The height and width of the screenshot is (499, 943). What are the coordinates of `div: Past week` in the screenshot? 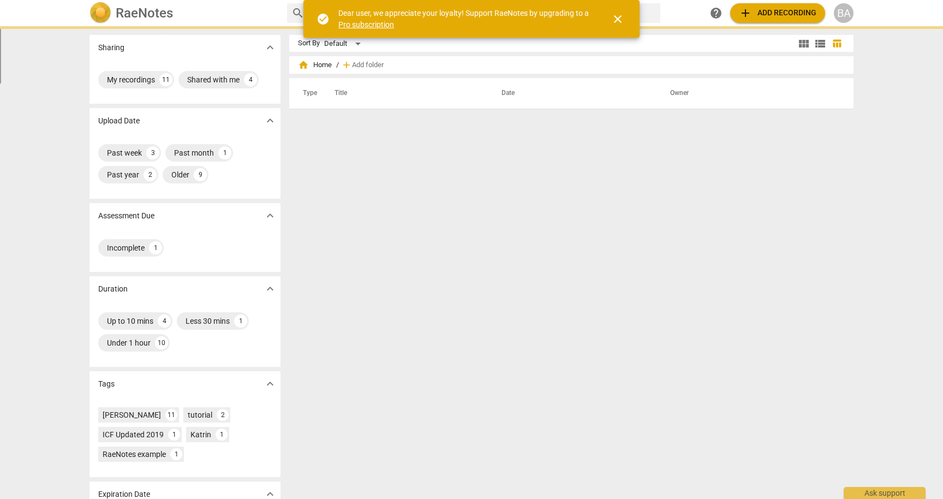 It's located at (124, 153).